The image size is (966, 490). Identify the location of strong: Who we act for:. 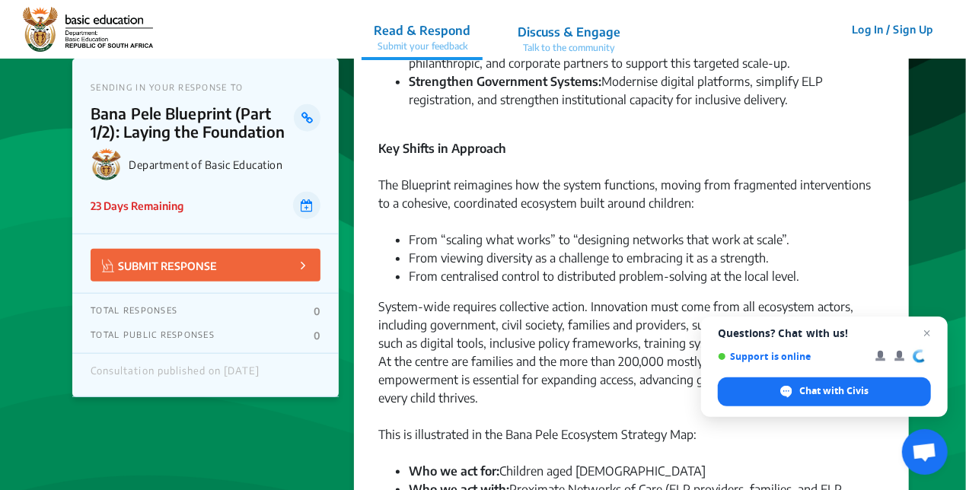
(454, 471).